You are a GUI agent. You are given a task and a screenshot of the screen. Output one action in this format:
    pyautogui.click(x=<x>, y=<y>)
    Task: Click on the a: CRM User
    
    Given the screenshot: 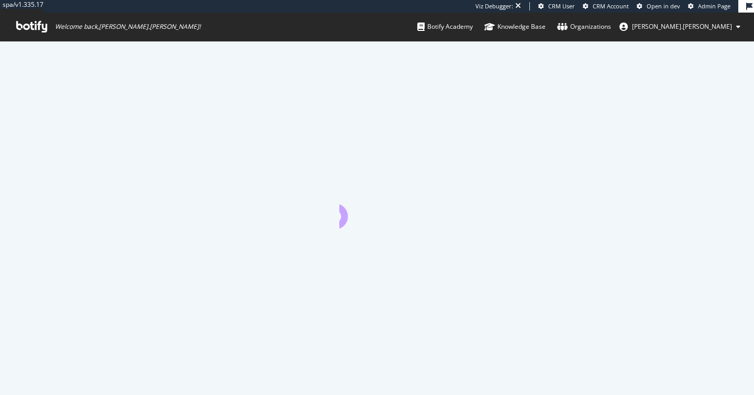 What is the action you would take?
    pyautogui.click(x=556, y=6)
    